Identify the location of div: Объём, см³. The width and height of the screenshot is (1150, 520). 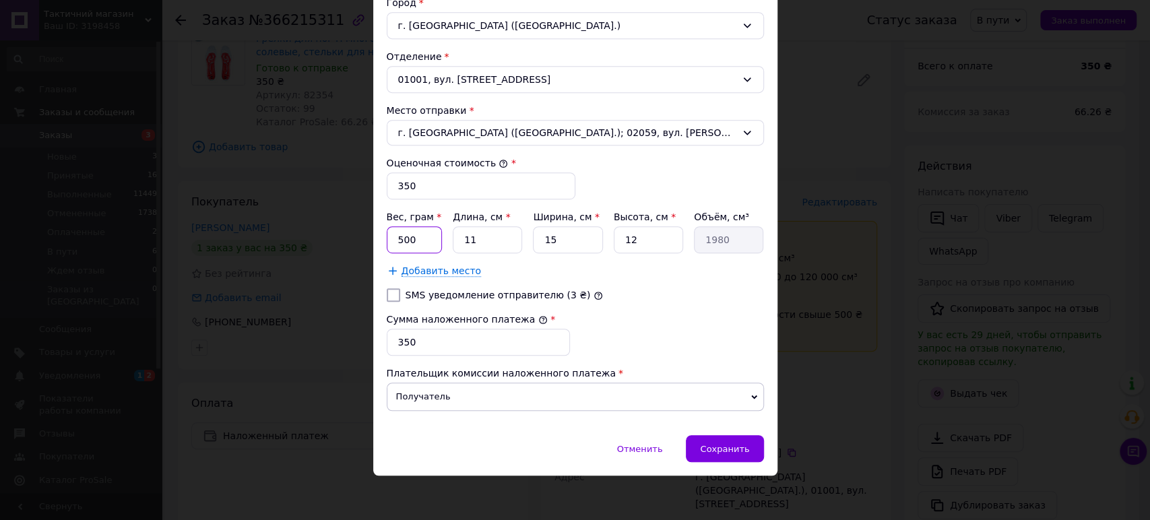
(728, 217).